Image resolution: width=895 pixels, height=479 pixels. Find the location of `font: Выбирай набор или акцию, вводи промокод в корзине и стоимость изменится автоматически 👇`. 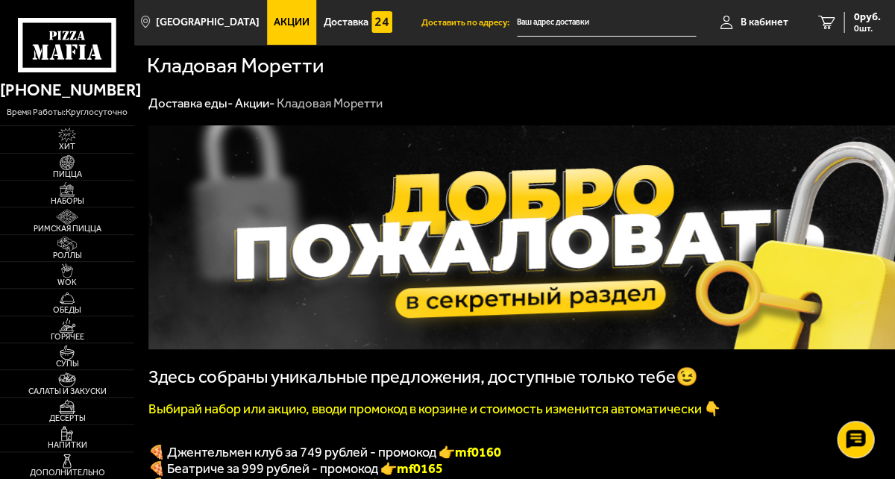

font: Выбирай набор или акцию, вводи промокод в корзине и стоимость изменится автоматически 👇 is located at coordinates (434, 409).